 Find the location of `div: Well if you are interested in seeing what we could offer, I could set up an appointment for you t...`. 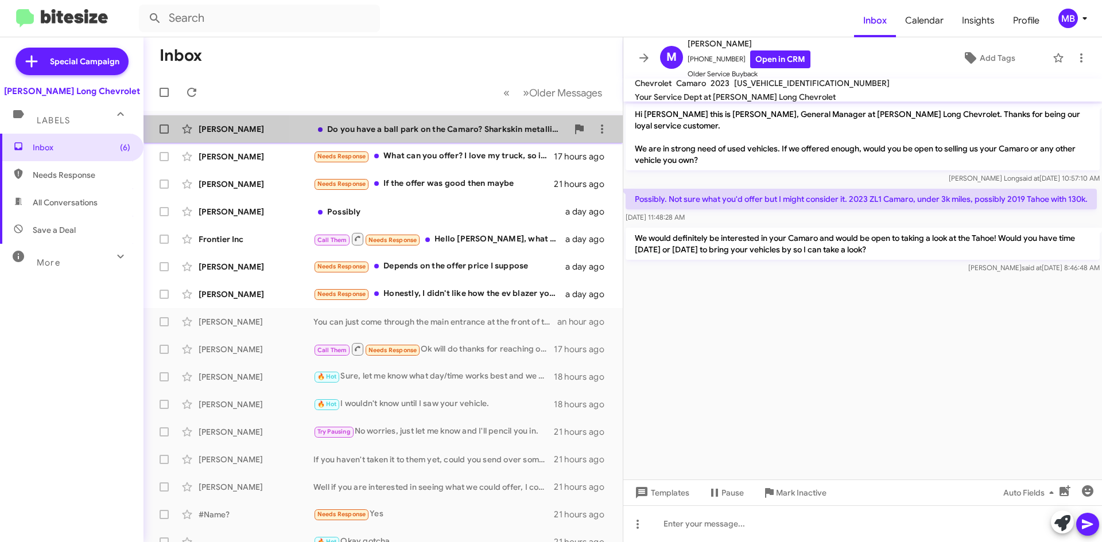

div: Well if you are interested in seeing what we could offer, I could set up an appointment for you t... is located at coordinates (433, 487).